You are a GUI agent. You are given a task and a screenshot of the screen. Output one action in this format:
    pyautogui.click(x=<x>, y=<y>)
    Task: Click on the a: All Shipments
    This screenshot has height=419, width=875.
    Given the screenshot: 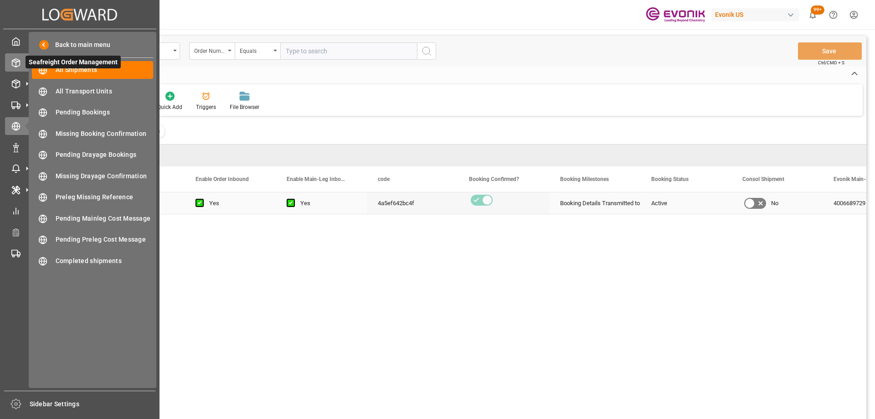 What is the action you would take?
    pyautogui.click(x=92, y=70)
    